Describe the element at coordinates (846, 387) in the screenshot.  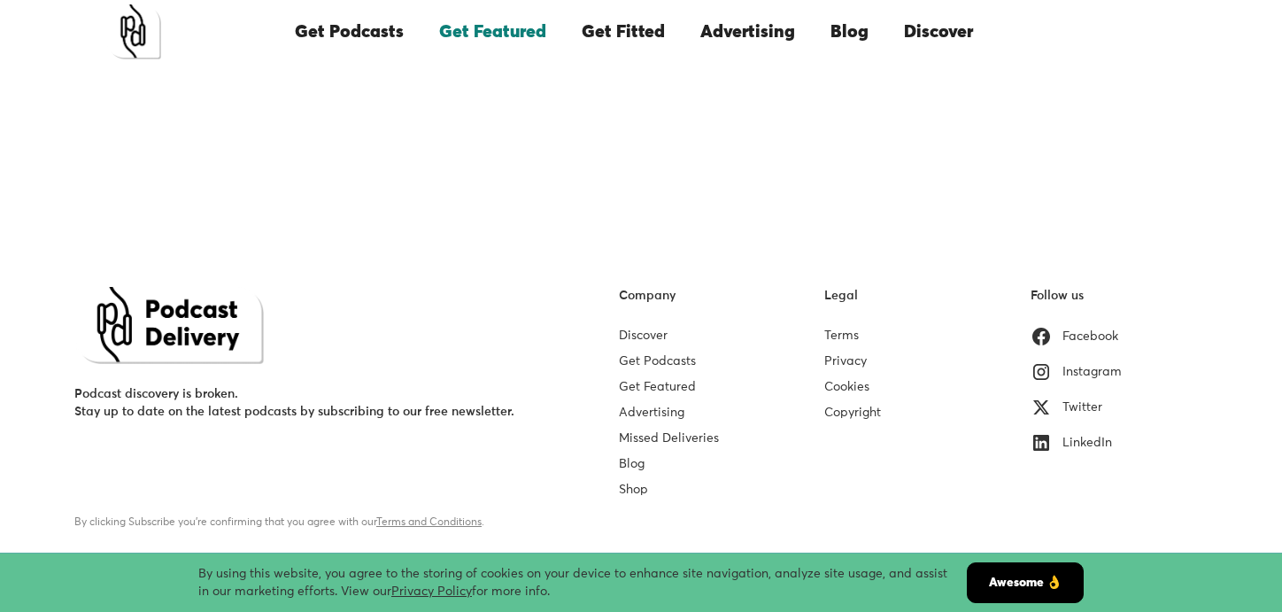
I see `a: Cookies` at that location.